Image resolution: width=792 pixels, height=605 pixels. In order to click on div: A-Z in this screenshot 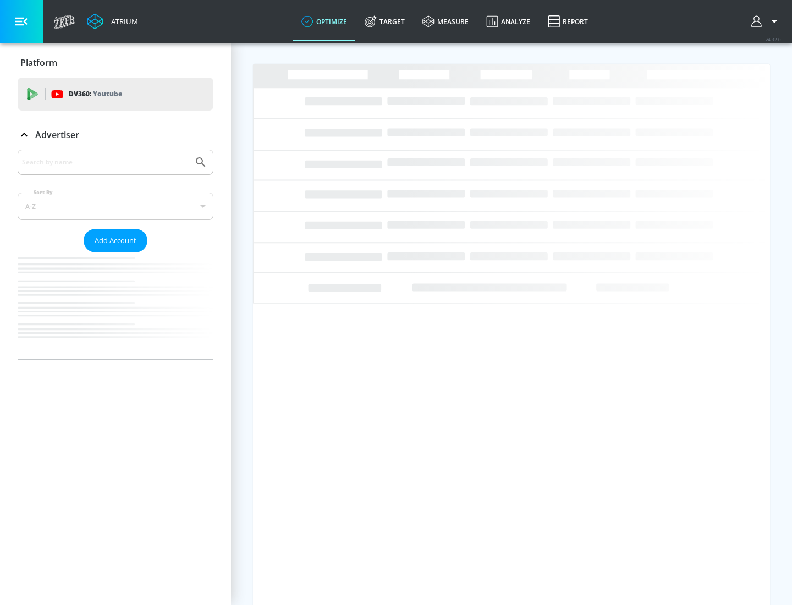, I will do `click(116, 206)`.